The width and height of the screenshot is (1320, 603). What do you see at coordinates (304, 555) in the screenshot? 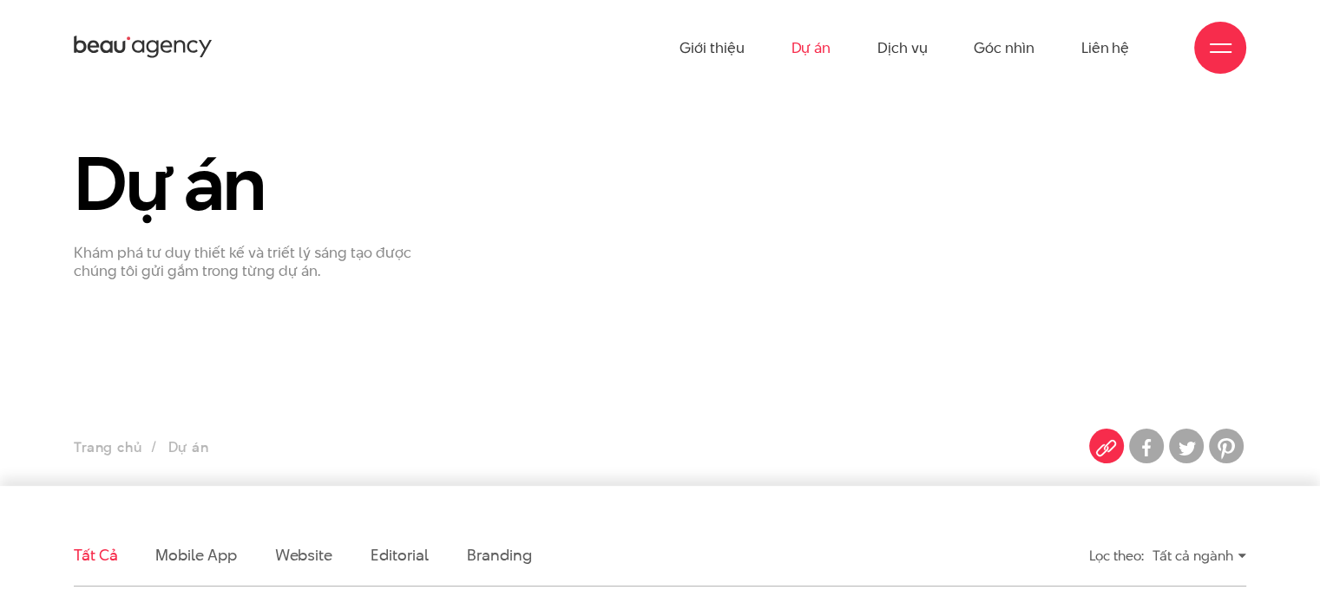
I see `a: Website` at bounding box center [304, 555].